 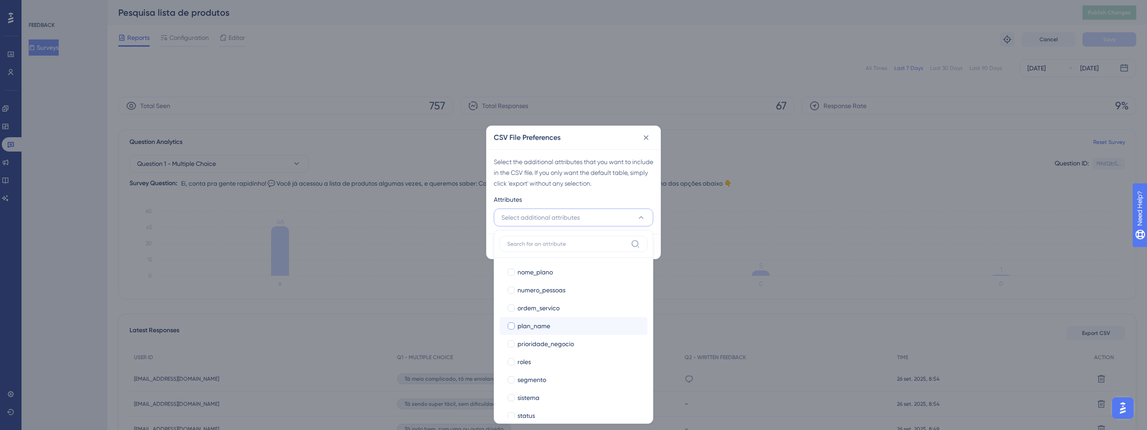 I want to click on span: roles, so click(x=524, y=362).